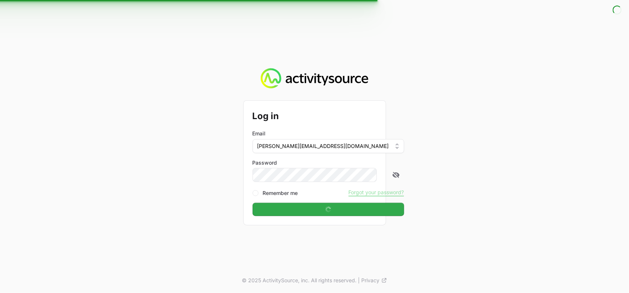  Describe the element at coordinates (280, 193) in the screenshot. I see `label: Remember me` at that location.